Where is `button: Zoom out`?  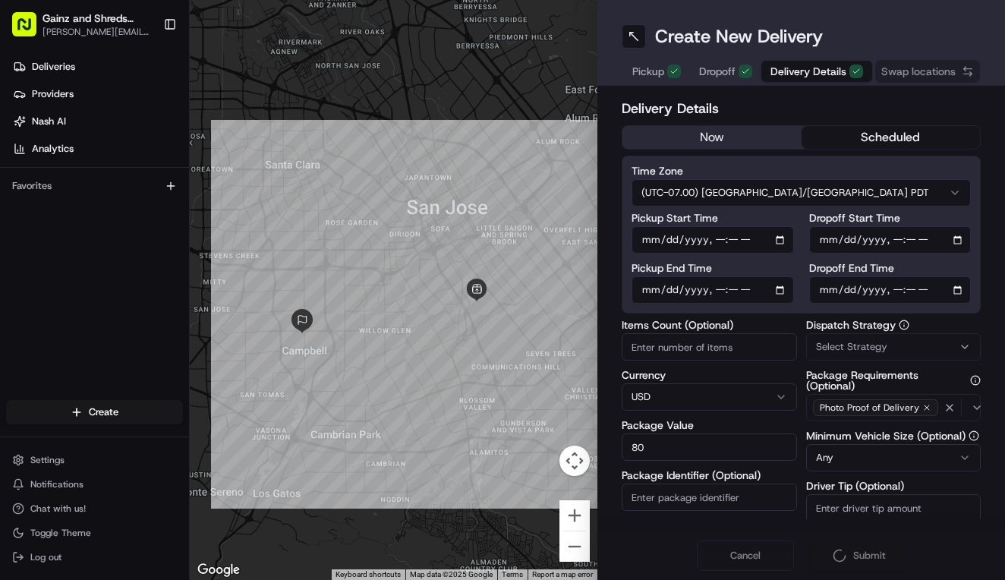
button: Zoom out is located at coordinates (575, 547).